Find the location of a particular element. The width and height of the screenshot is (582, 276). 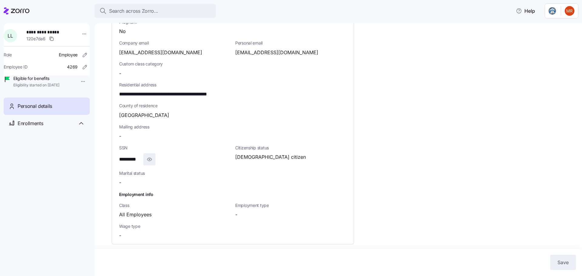

span: County of residence is located at coordinates (233, 106).